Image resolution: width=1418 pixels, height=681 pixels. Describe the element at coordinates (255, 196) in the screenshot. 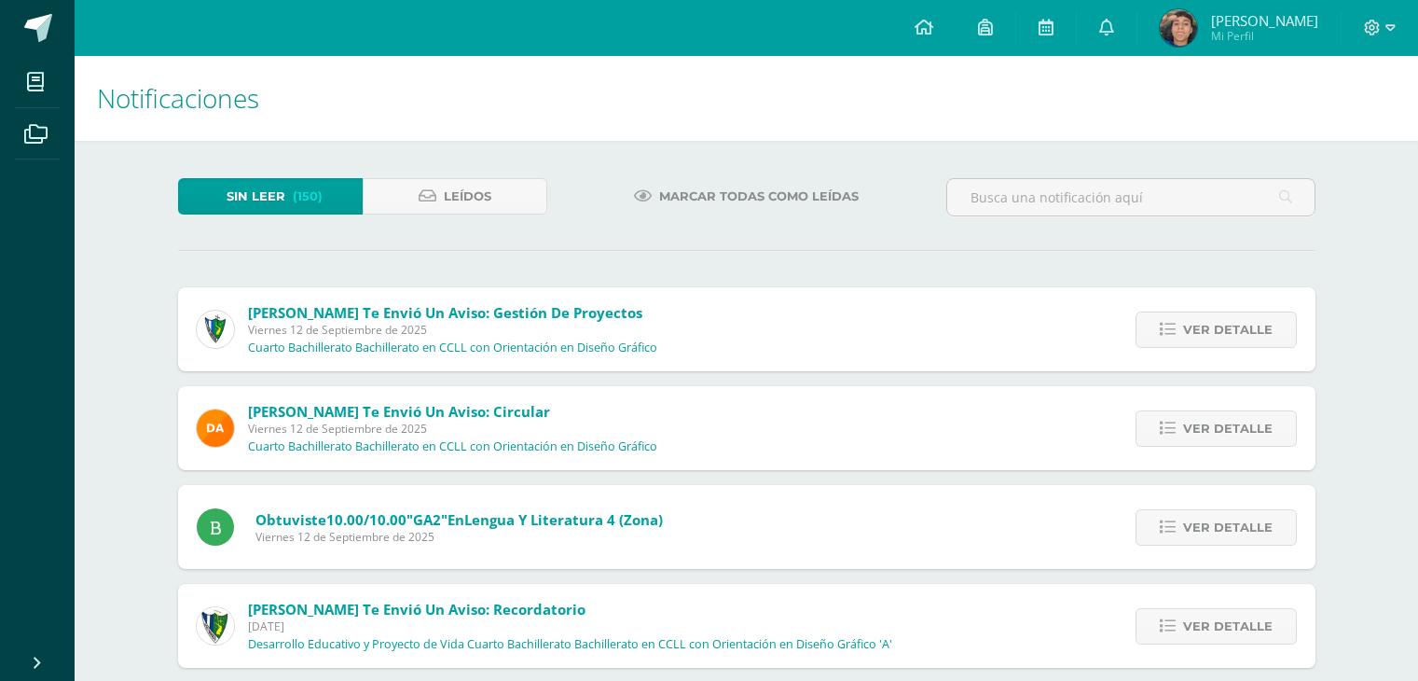

I see `span: Sin leer` at that location.